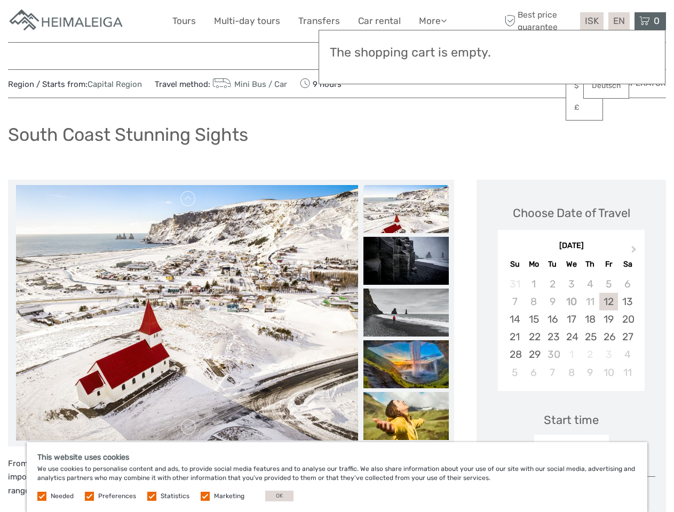  Describe the element at coordinates (533, 319) in the screenshot. I see `div: Choose Monday, September 15th, 2025` at that location.